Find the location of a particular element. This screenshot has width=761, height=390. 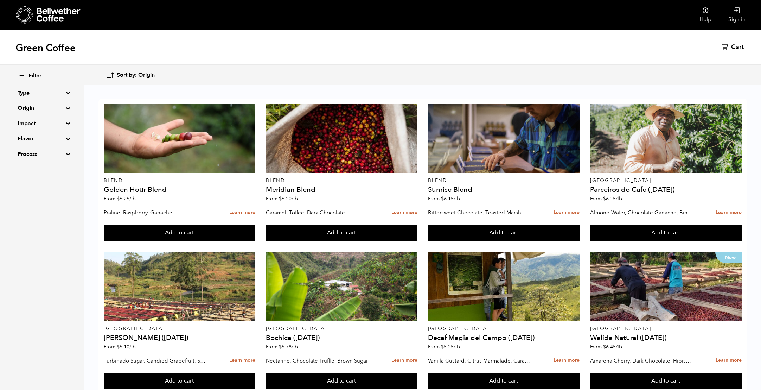

span: Sort by: Origin is located at coordinates (136, 75).